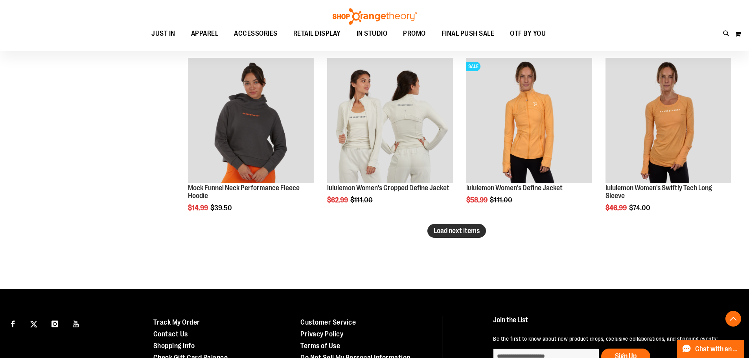 This screenshot has height=358, width=749. What do you see at coordinates (669, 121) in the screenshot?
I see `a: Product image for lululemon Swiftly Tech Long Sleeve` at bounding box center [669, 121].